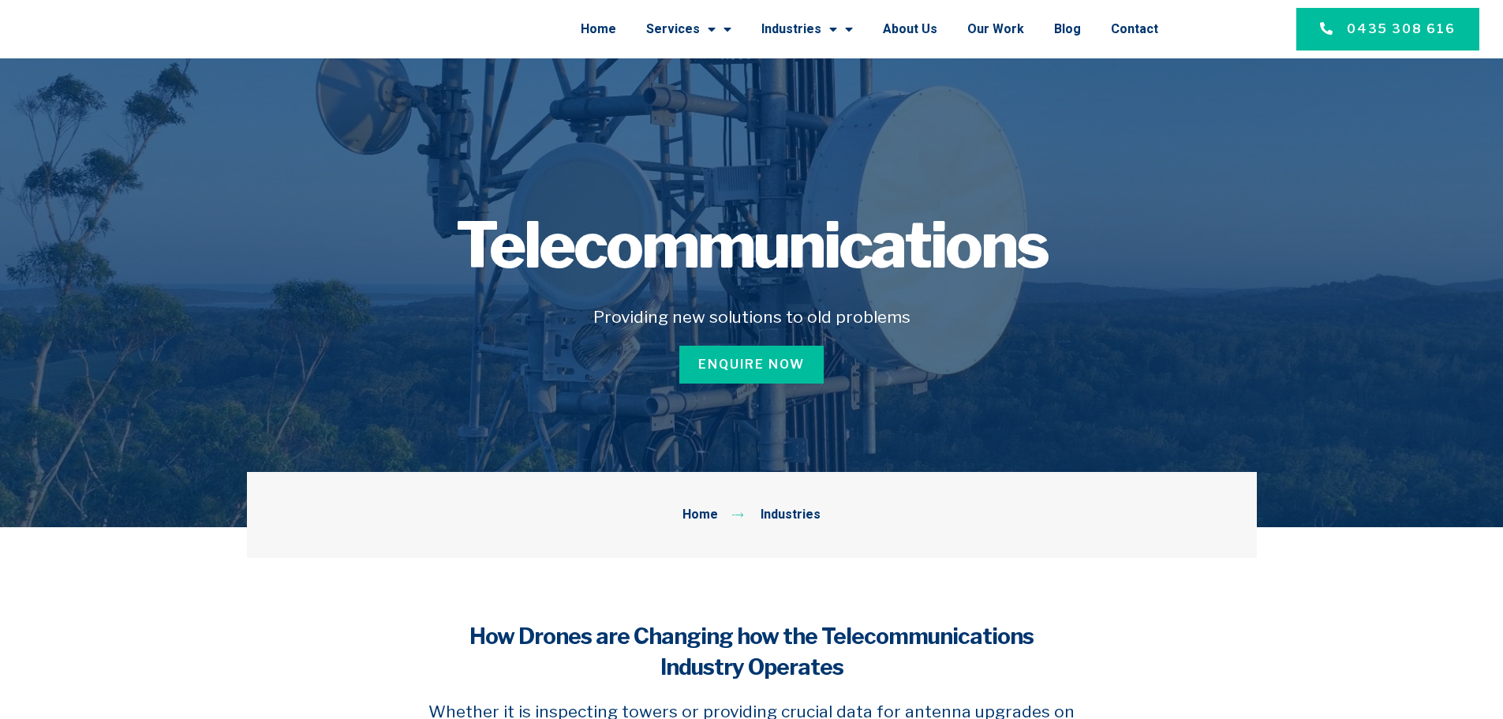 The image size is (1503, 719). What do you see at coordinates (707, 29) in the screenshot?
I see `nav: Menu` at bounding box center [707, 29].